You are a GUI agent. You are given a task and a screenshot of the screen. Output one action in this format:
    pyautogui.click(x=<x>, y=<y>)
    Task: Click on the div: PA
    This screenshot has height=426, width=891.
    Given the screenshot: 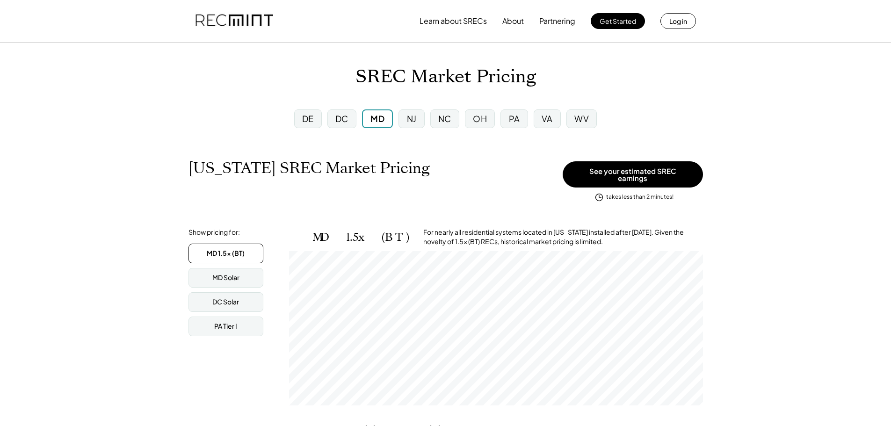 What is the action you would take?
    pyautogui.click(x=515, y=118)
    